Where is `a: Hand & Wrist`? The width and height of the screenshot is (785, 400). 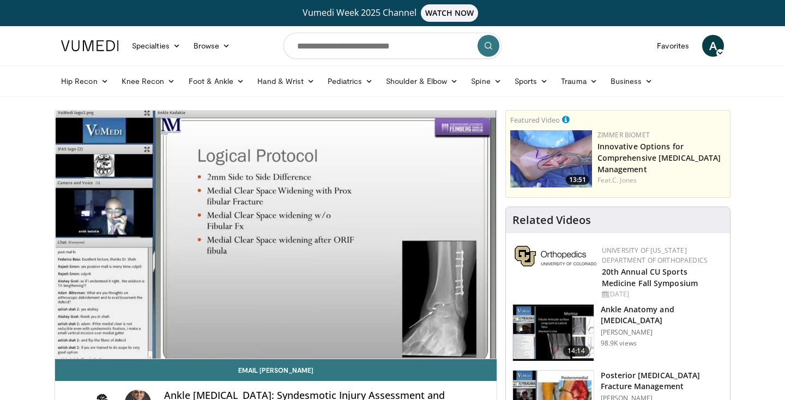
a: Hand & Wrist is located at coordinates (286, 81).